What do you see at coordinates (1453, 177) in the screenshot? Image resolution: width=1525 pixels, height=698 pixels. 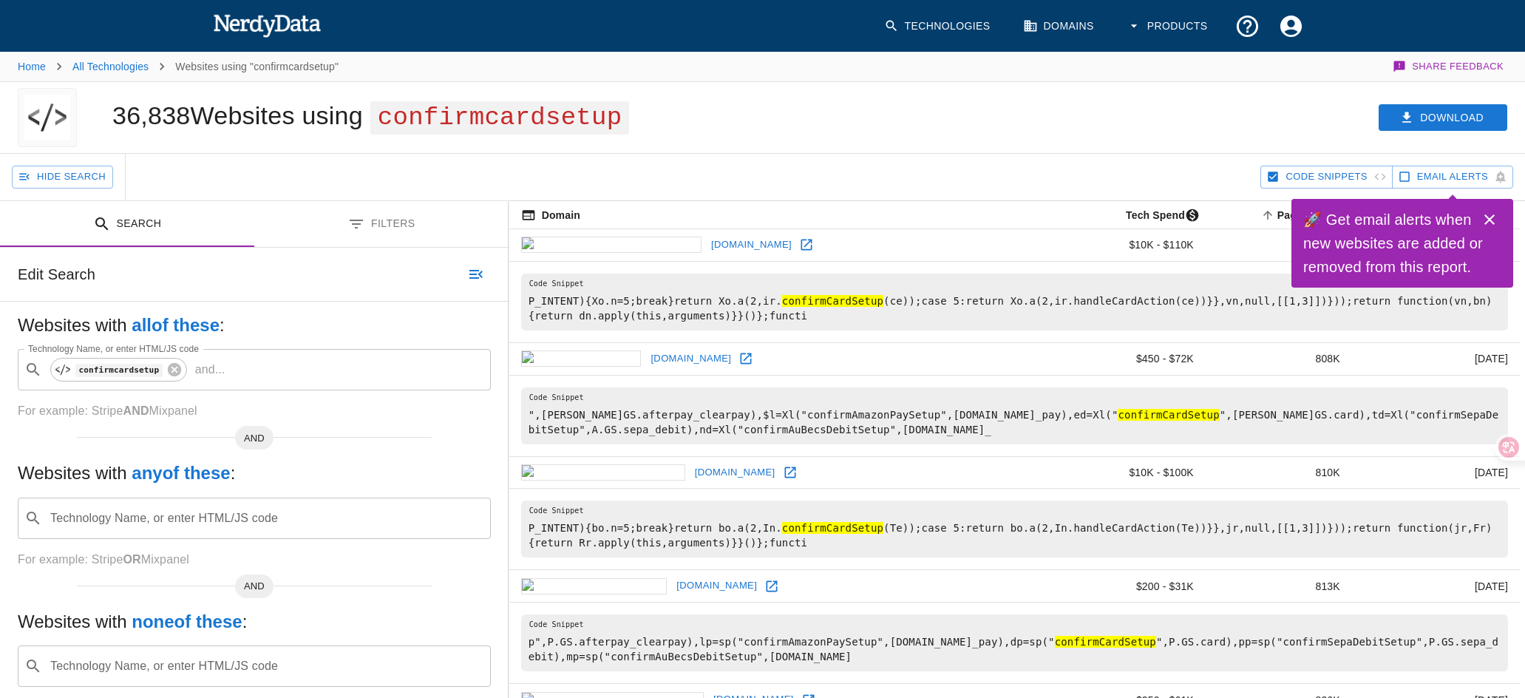 I see `button: Get email alerts with newly found website results. Click to enable.` at bounding box center [1453, 177].